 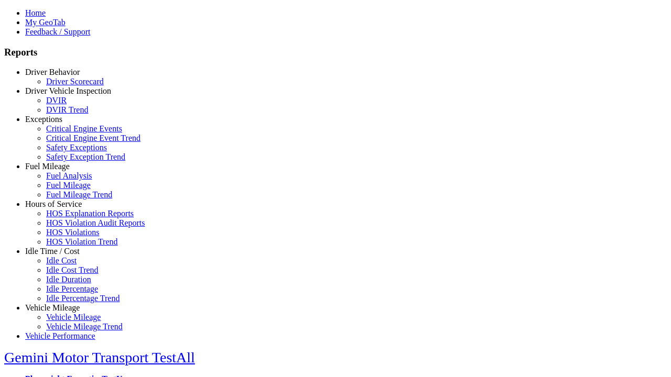 What do you see at coordinates (69, 279) in the screenshot?
I see `a: Idle Duration` at bounding box center [69, 279].